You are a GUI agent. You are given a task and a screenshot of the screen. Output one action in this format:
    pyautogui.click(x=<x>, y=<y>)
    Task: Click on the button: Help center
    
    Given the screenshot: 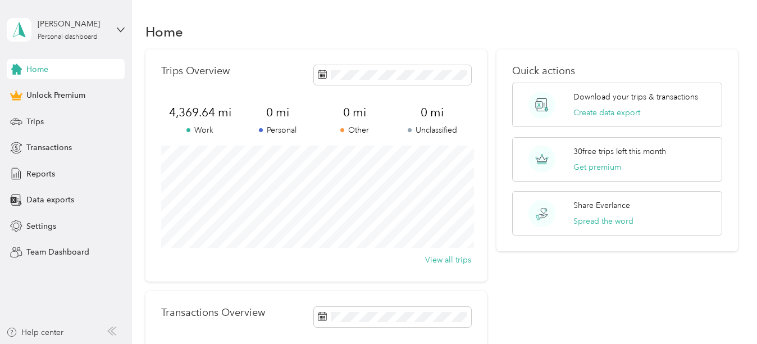 What is the action you would take?
    pyautogui.click(x=35, y=332)
    